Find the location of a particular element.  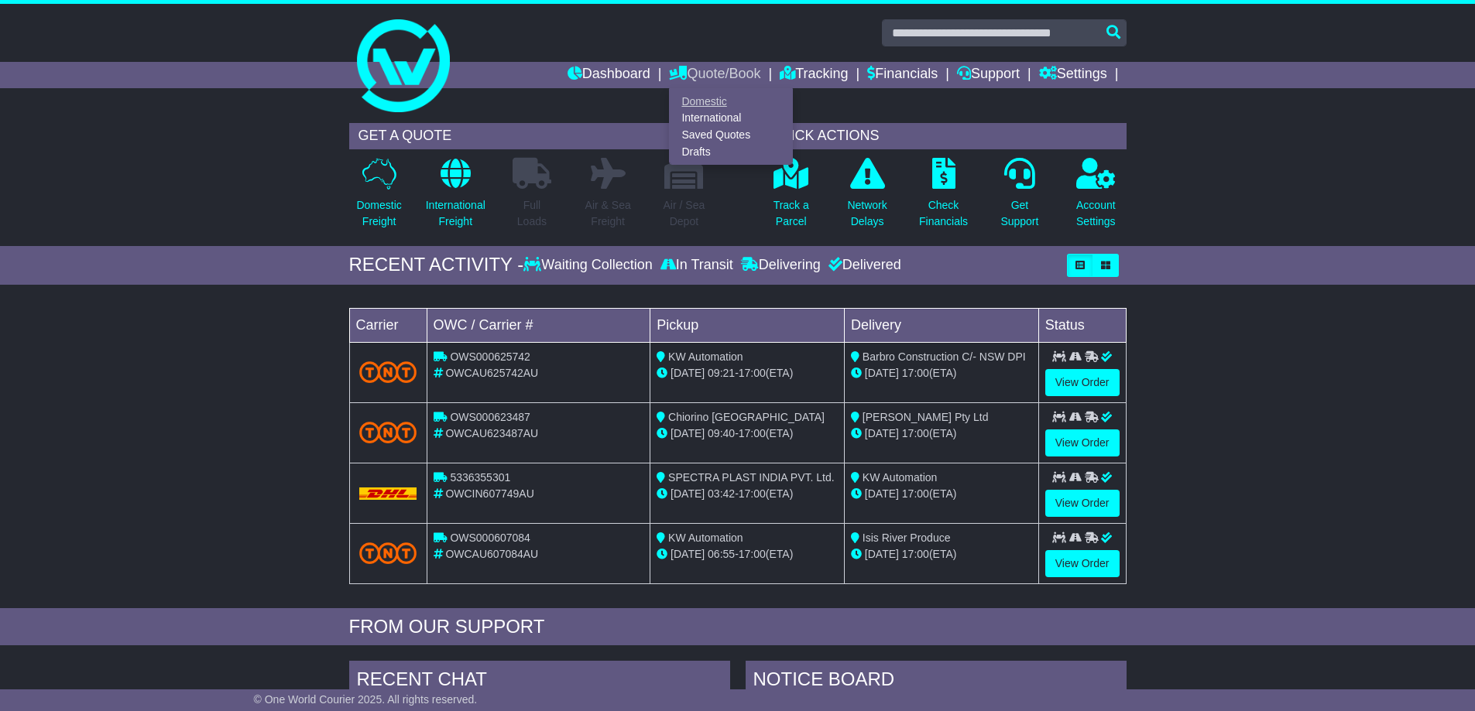

td: Pickup is located at coordinates (747, 325).